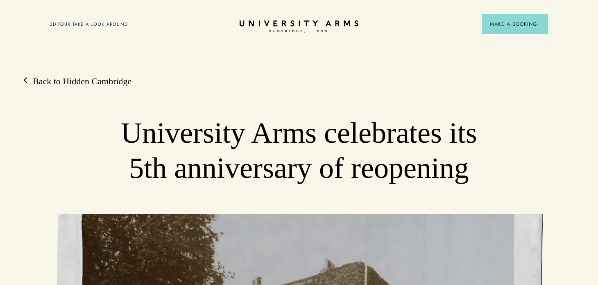 The image size is (598, 285). I want to click on h1: University Arms celebrates its 5th anniversary of reopening, so click(298, 151).